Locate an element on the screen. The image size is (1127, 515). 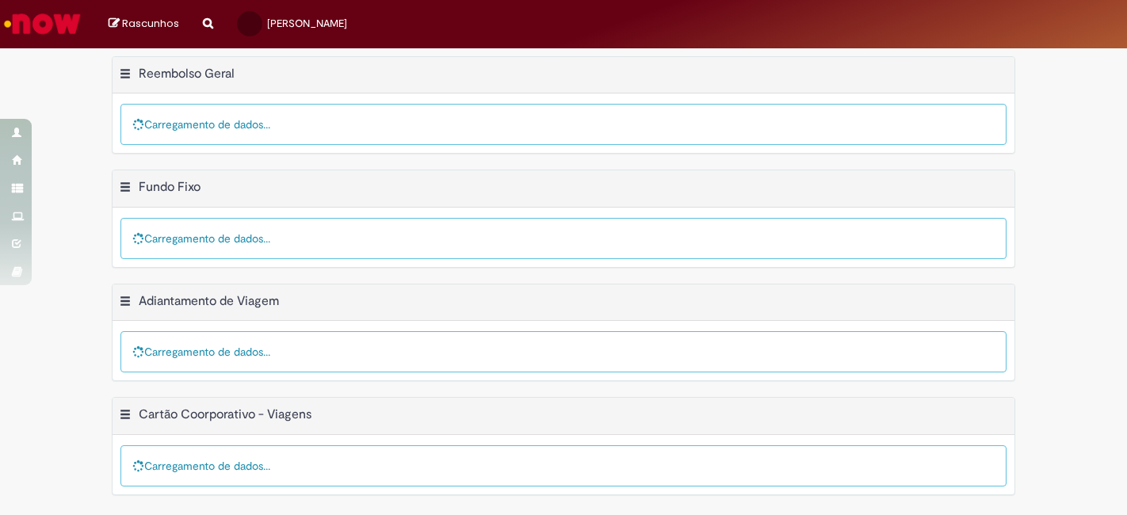
button: Adiantamento de Viagem Menu de contexto is located at coordinates (125, 304).